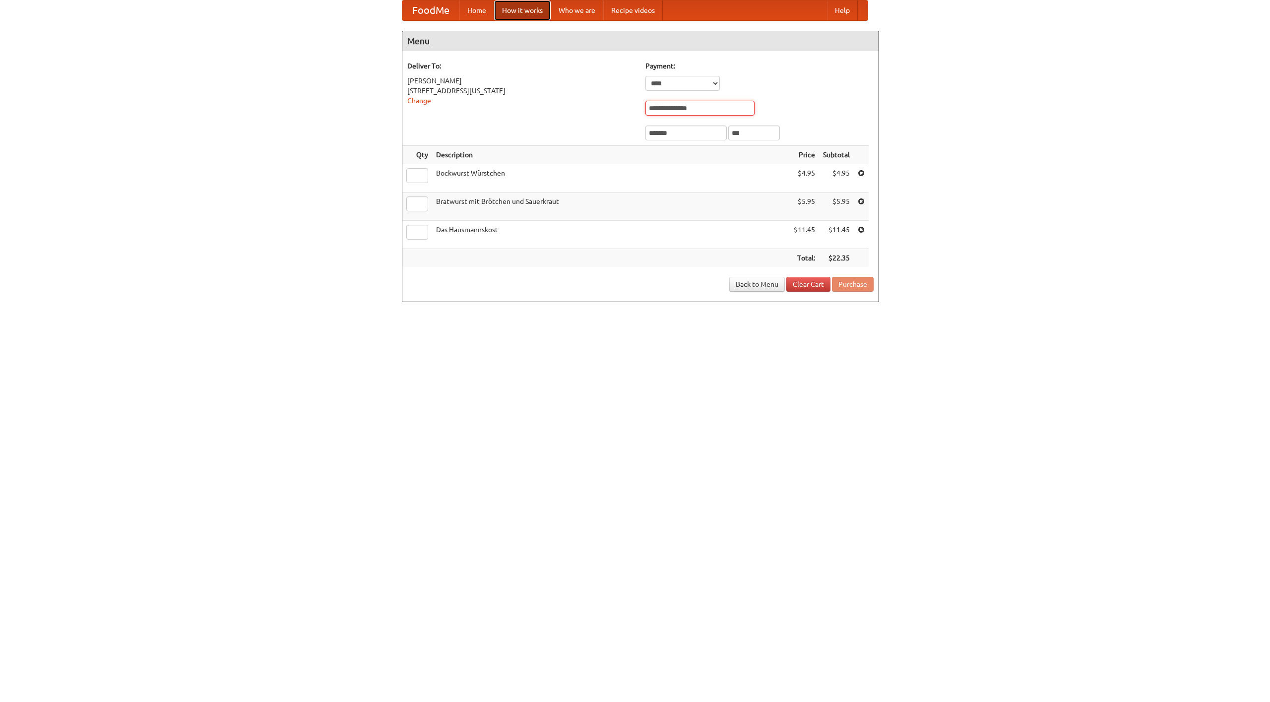 The height and width of the screenshot is (702, 1270). Describe the element at coordinates (611, 155) in the screenshot. I see `th: Description` at that location.